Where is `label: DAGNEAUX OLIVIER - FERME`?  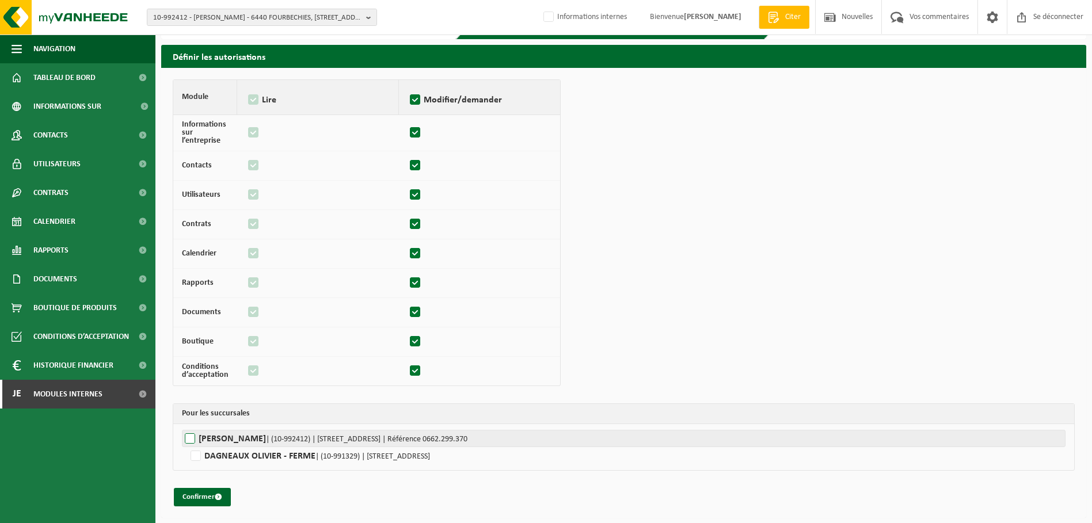
label: DAGNEAUX OLIVIER - FERME is located at coordinates (312, 456).